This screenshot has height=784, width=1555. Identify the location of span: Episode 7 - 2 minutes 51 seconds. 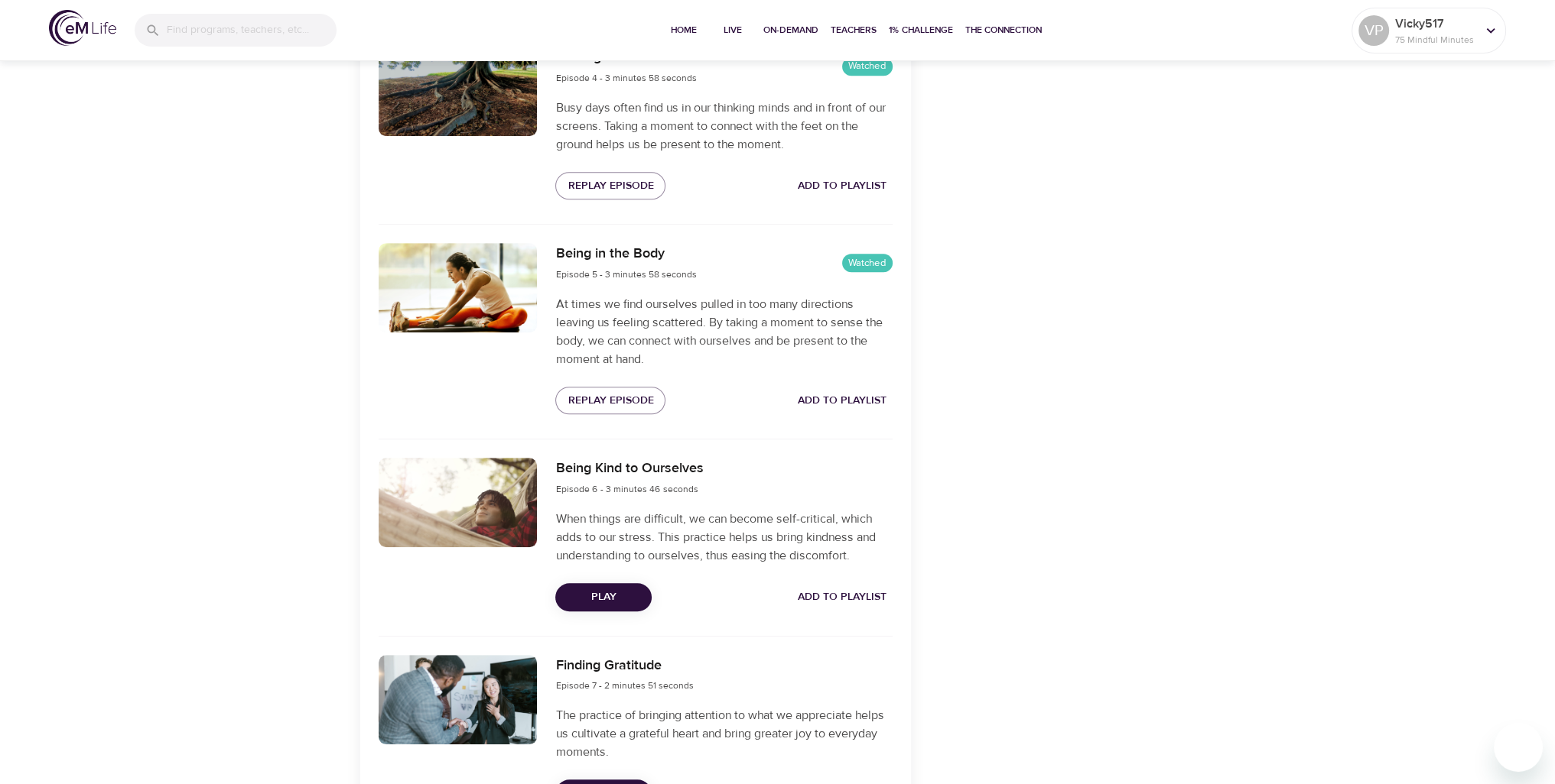
(624, 686).